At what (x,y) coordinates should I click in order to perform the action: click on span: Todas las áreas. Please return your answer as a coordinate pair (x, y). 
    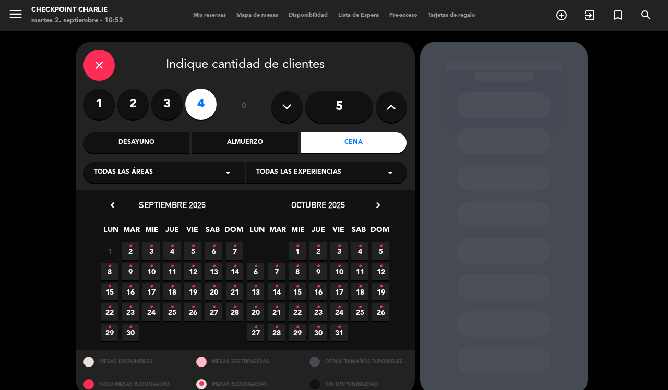
    Looking at the image, I should click on (123, 173).